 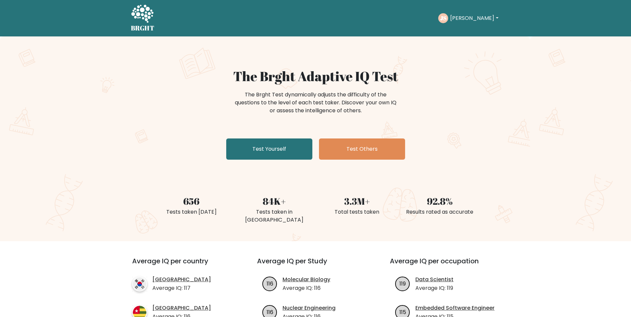 What do you see at coordinates (435, 288) in the screenshot?
I see `p: Average IQ: 119` at bounding box center [435, 288].